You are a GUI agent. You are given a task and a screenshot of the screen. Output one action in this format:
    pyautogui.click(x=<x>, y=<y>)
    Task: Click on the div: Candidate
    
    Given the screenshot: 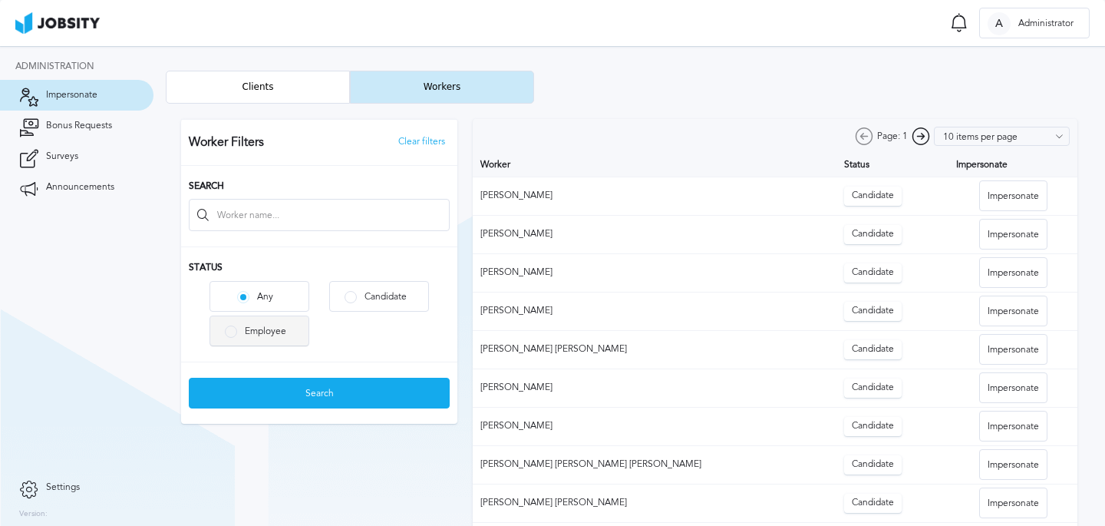 What is the action you would take?
    pyautogui.click(x=385, y=297)
    